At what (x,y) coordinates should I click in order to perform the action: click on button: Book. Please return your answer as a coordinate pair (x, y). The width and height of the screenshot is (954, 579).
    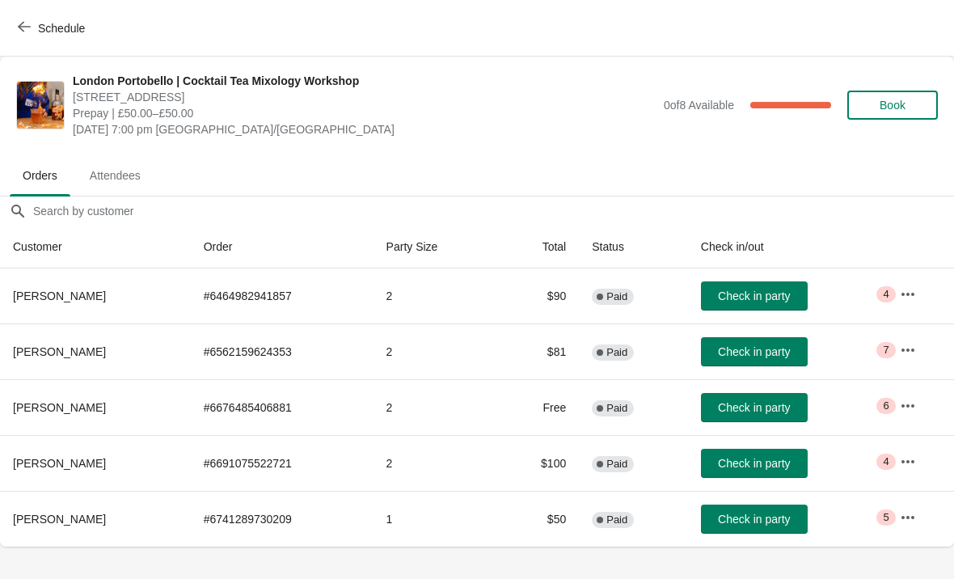
    Looking at the image, I should click on (893, 105).